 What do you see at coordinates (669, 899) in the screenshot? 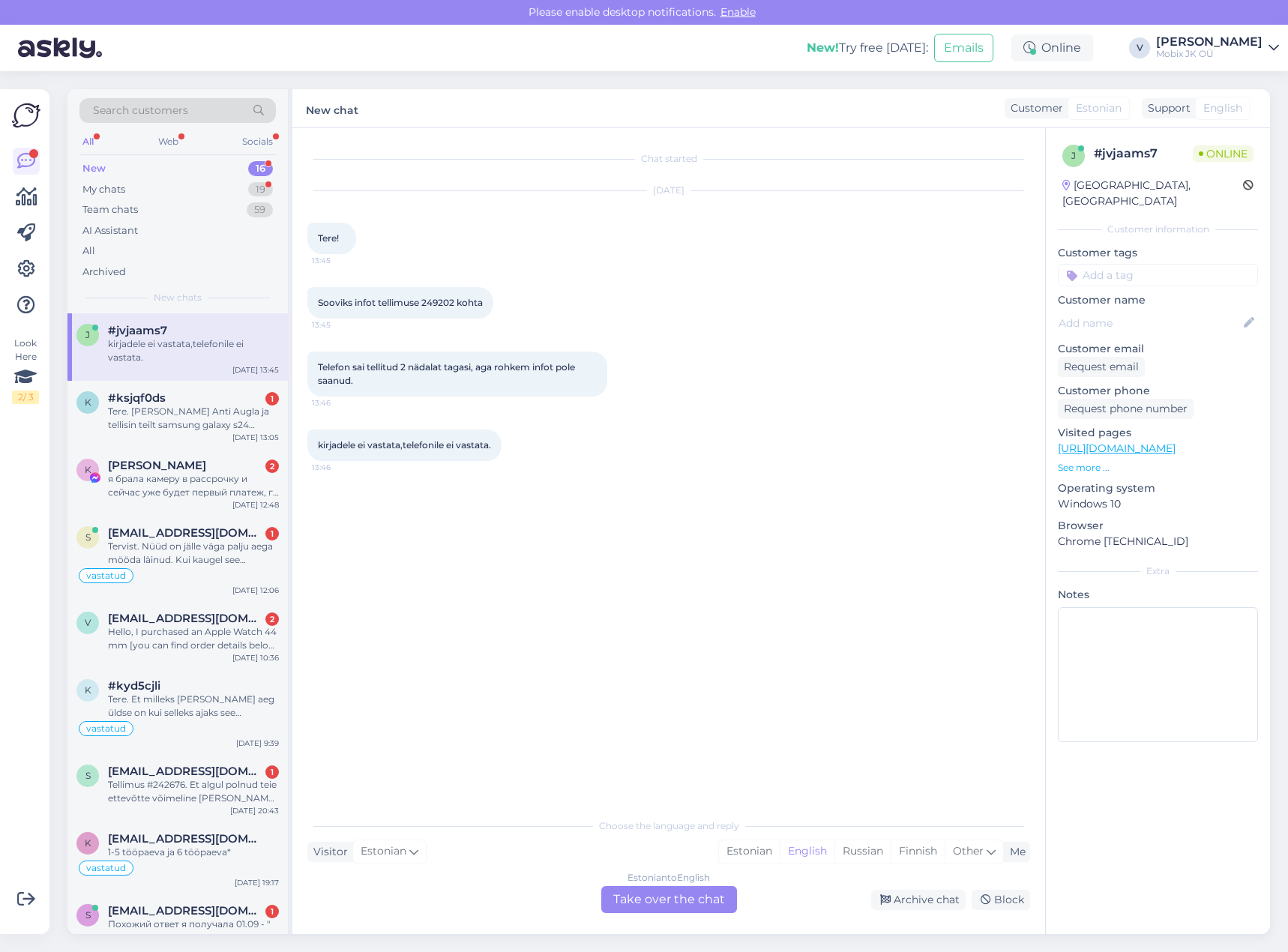
I see `div: Take over the chat` at bounding box center [669, 899].